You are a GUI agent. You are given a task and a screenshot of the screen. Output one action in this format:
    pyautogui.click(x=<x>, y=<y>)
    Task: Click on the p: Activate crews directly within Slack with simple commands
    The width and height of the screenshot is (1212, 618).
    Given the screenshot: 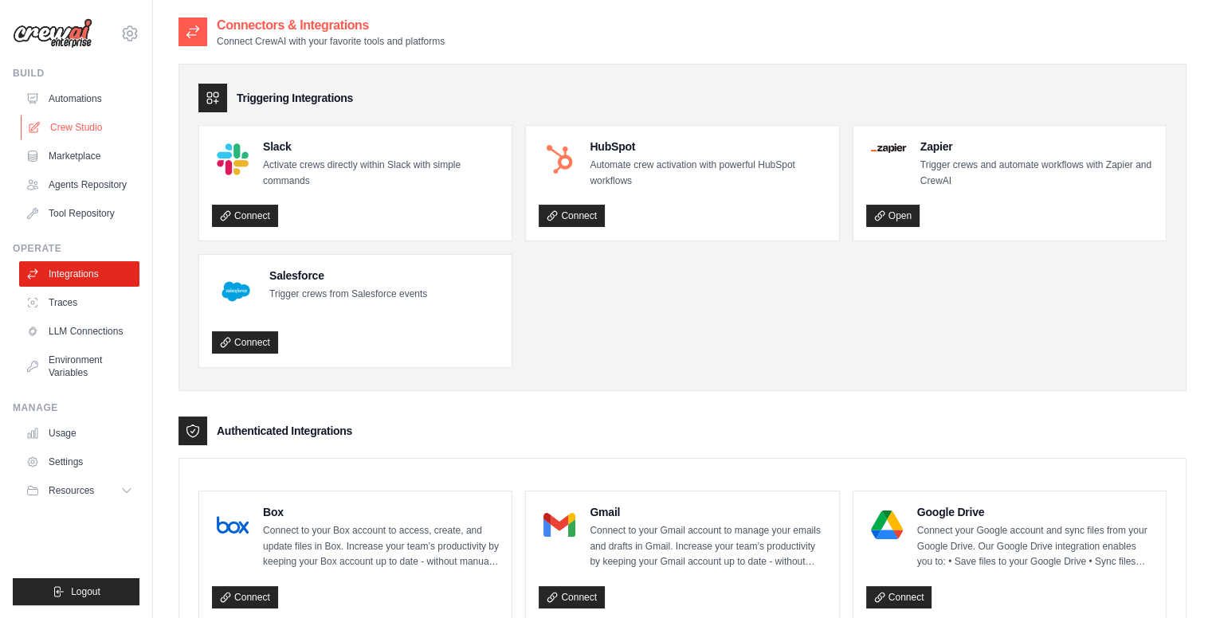 What is the action you would take?
    pyautogui.click(x=381, y=173)
    